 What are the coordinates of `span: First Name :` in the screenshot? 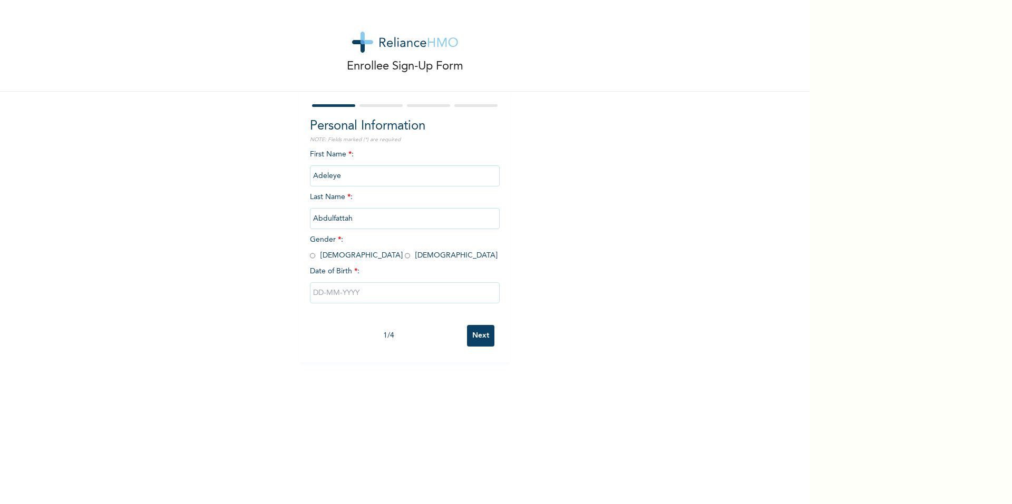 It's located at (405, 165).